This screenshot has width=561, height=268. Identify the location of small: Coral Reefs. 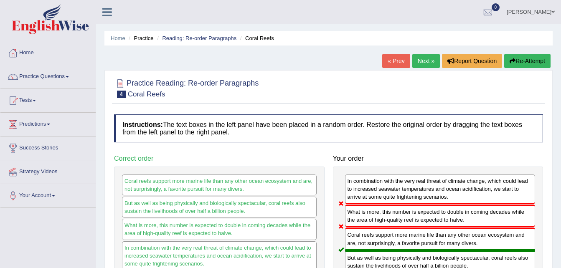
(147, 94).